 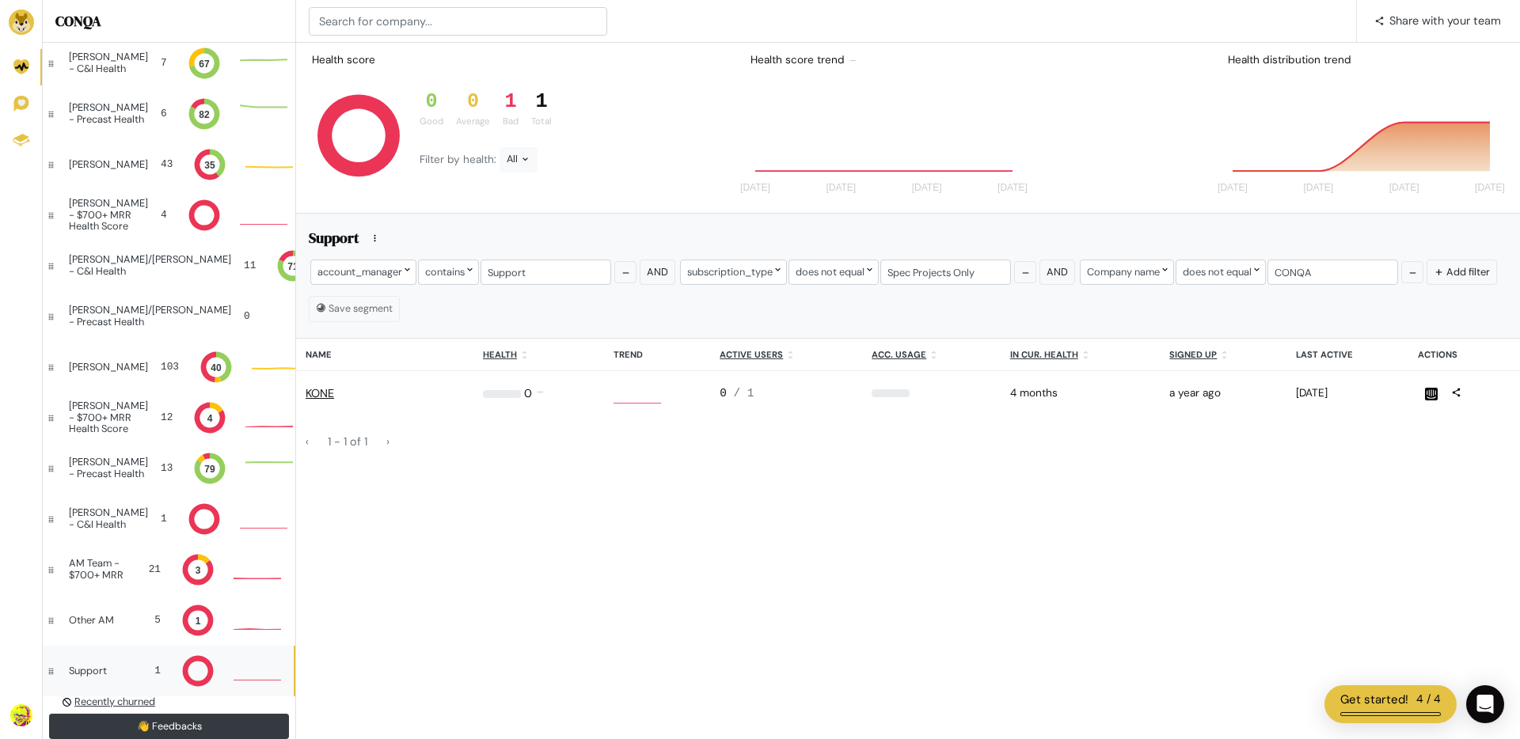 I want to click on span: Filter by health:, so click(x=459, y=159).